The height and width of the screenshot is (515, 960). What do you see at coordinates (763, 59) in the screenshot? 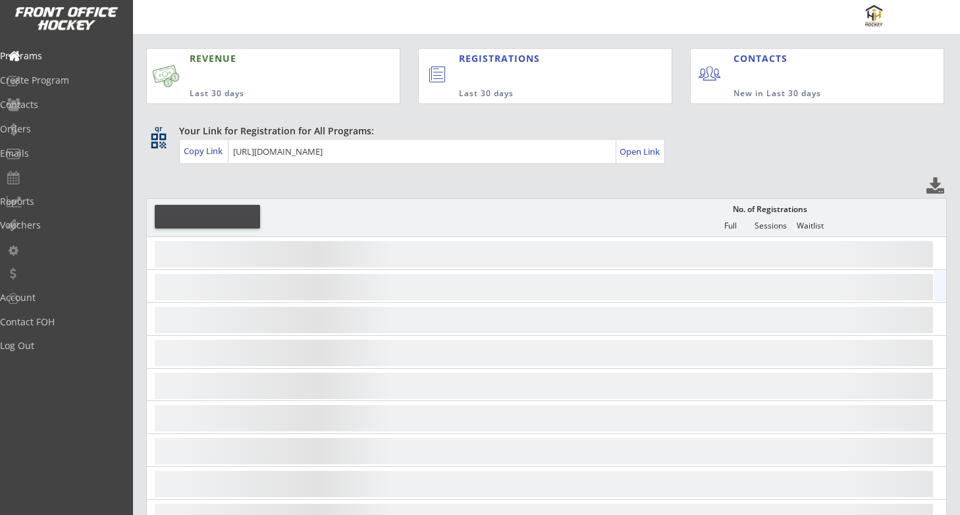
I see `div: CONTACTS` at bounding box center [763, 59].